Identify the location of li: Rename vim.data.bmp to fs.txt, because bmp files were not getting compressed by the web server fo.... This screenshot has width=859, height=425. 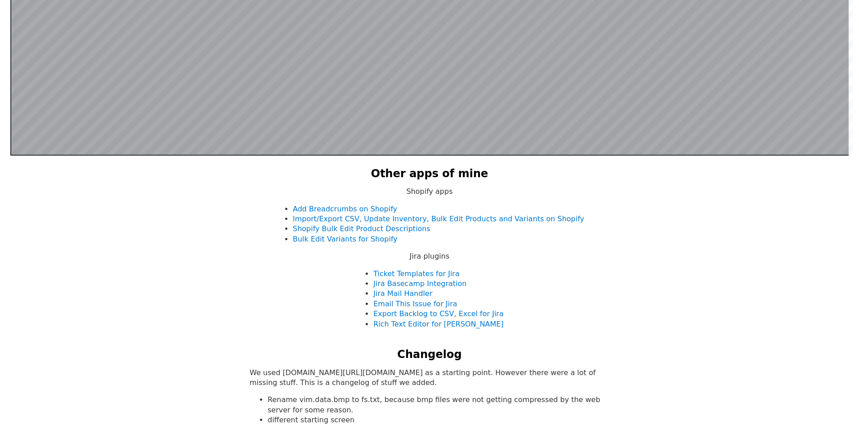
(439, 405).